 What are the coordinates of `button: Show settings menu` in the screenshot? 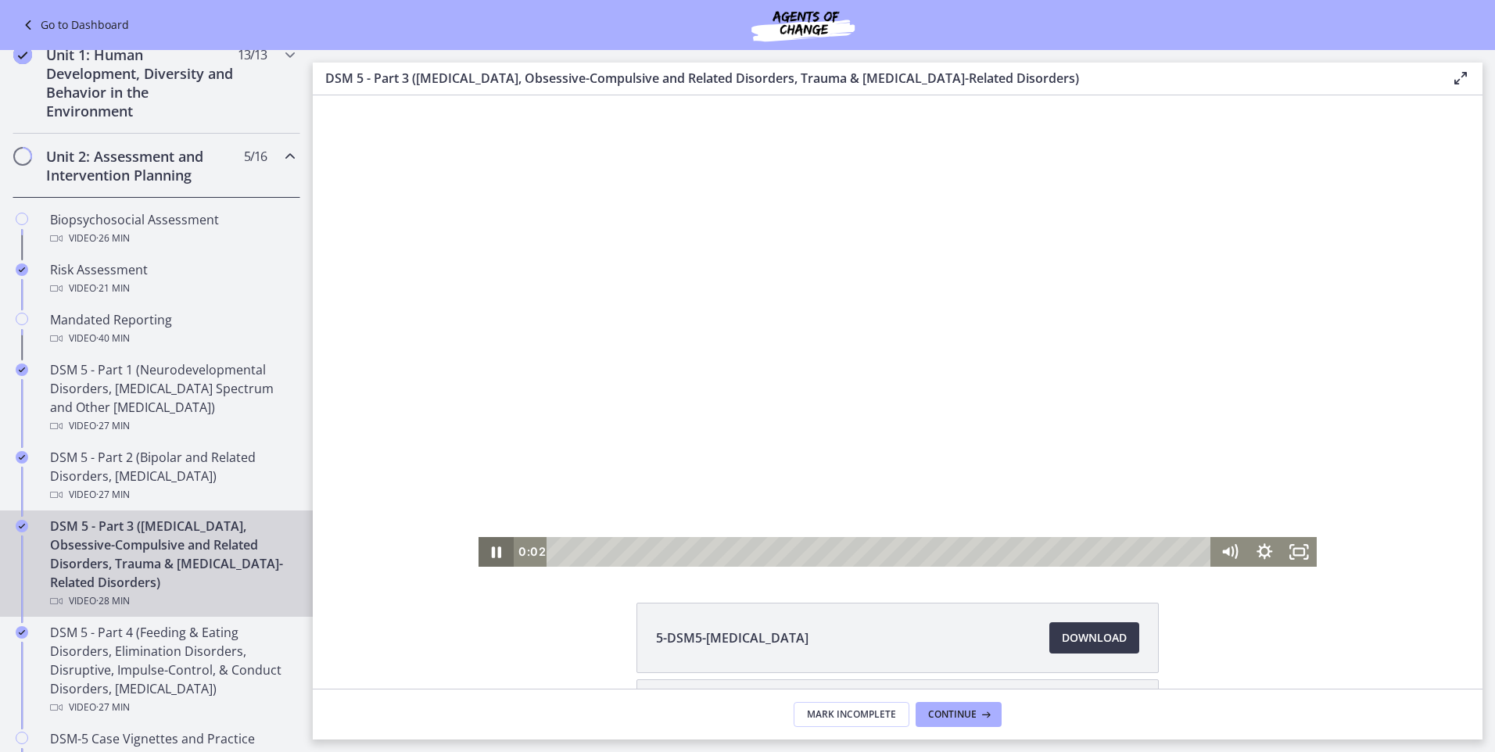 It's located at (952, 457).